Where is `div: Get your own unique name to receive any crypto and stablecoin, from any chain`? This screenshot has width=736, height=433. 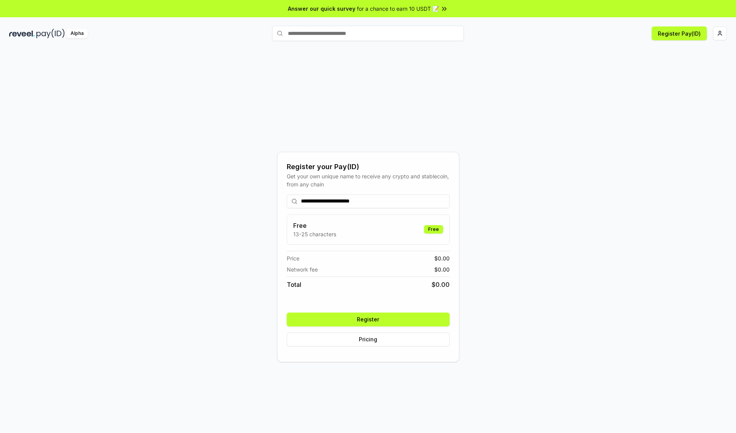
div: Get your own unique name to receive any crypto and stablecoin, from any chain is located at coordinates (368, 180).